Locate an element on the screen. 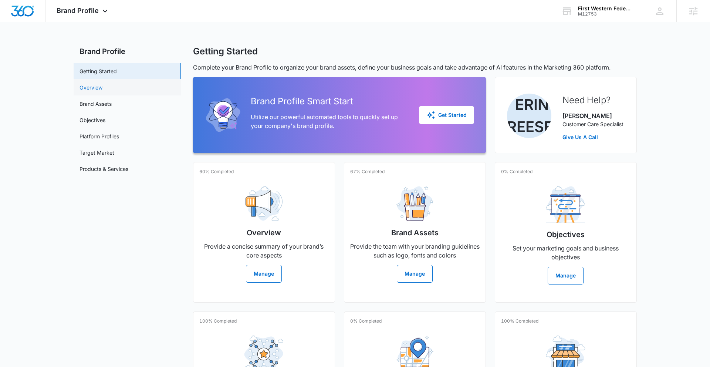 Image resolution: width=710 pixels, height=367 pixels. a: Platform Profiles is located at coordinates (99, 136).